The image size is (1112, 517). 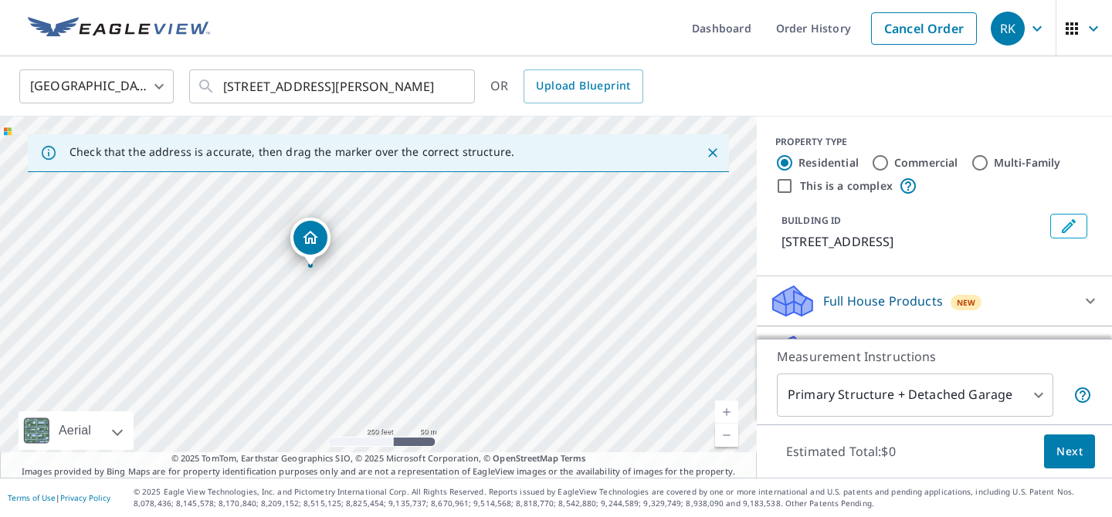 What do you see at coordinates (883, 301) in the screenshot?
I see `p: Full House Products` at bounding box center [883, 301].